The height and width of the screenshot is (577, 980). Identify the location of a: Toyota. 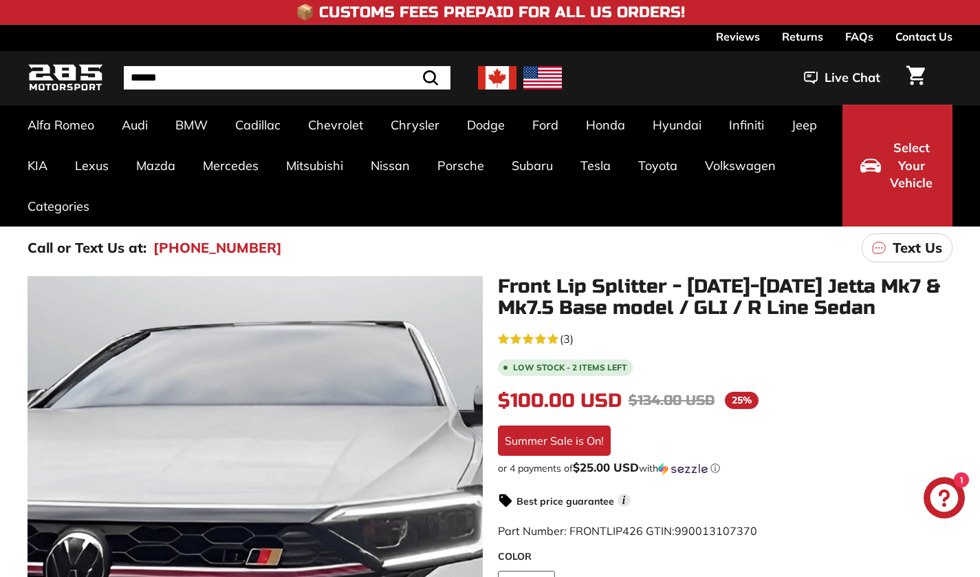
(658, 165).